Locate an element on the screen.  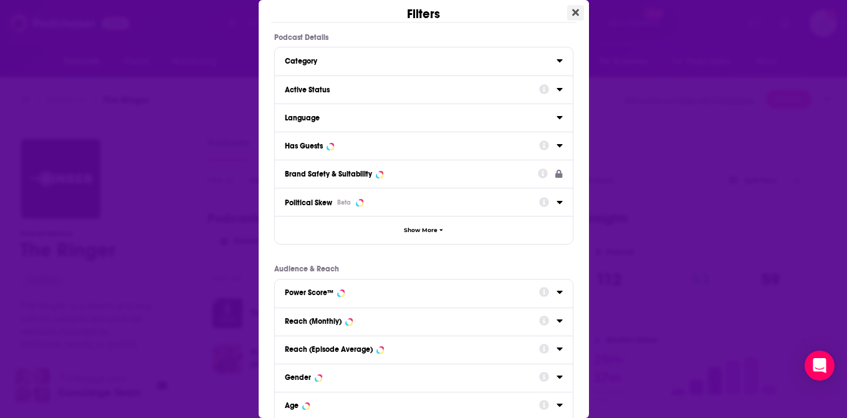
button: Language is located at coordinates (421, 117).